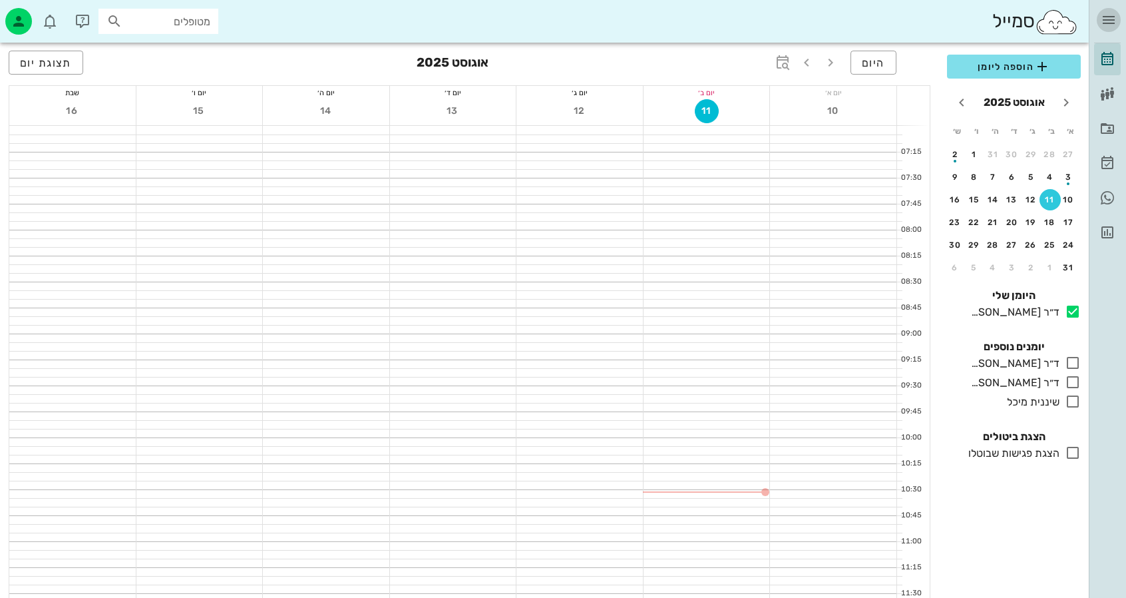  Describe the element at coordinates (1013, 222) in the screenshot. I see `button: 20` at that location.